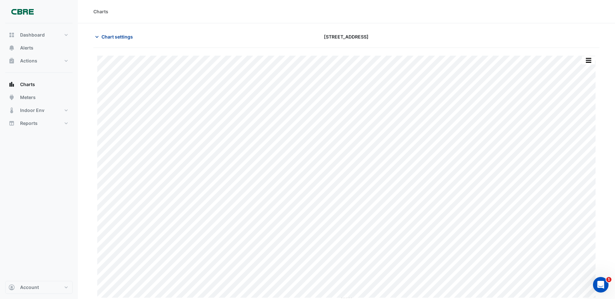  Describe the element at coordinates (12, 35) in the screenshot. I see `app-icon: Dashboard` at that location.